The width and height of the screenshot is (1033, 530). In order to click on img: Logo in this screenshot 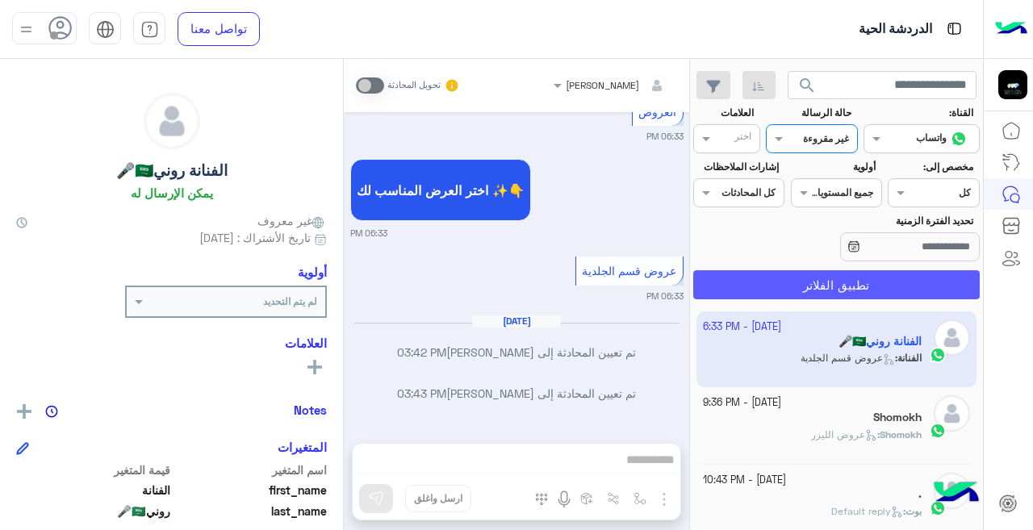, I will do `click(1011, 29)`.